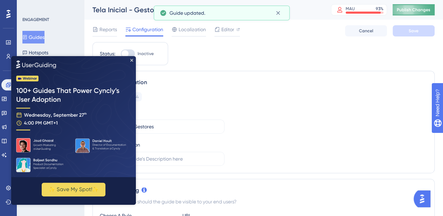 The image size is (443, 216). Describe the element at coordinates (366, 31) in the screenshot. I see `button: Cancel` at that location.